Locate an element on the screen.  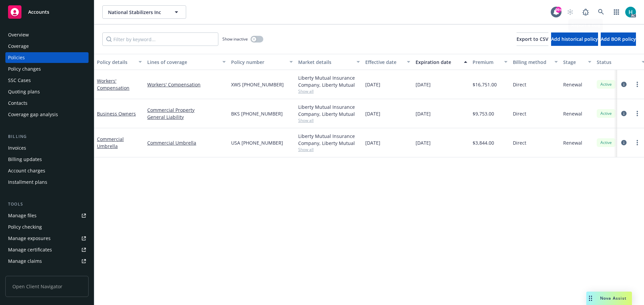
a: Switch app is located at coordinates (616, 12).